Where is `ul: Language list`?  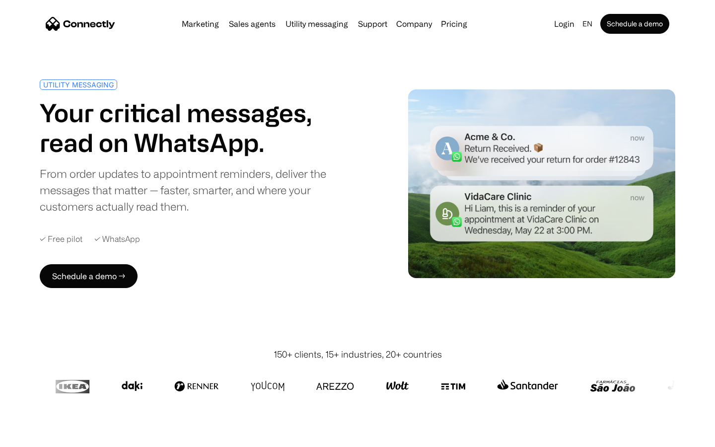
ul: Language list is located at coordinates (40, 437).